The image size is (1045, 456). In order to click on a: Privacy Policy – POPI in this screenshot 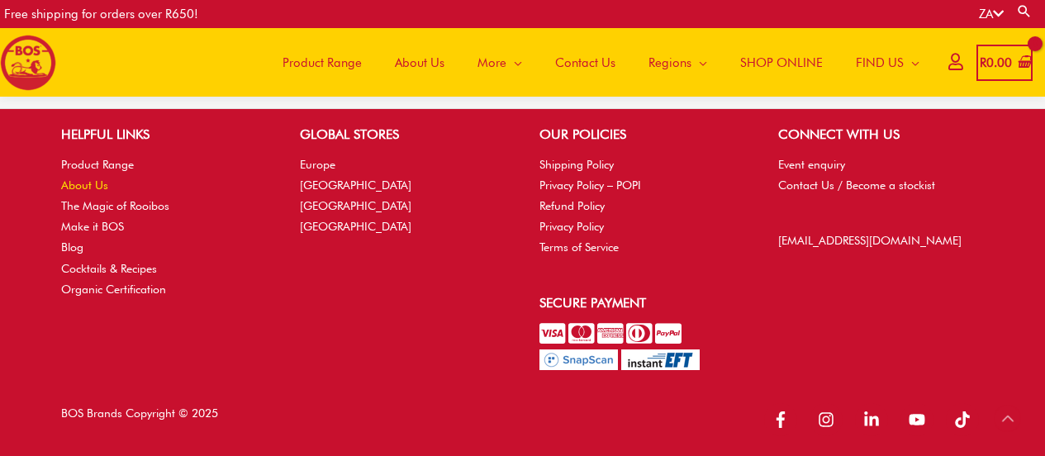, I will do `click(590, 185)`.